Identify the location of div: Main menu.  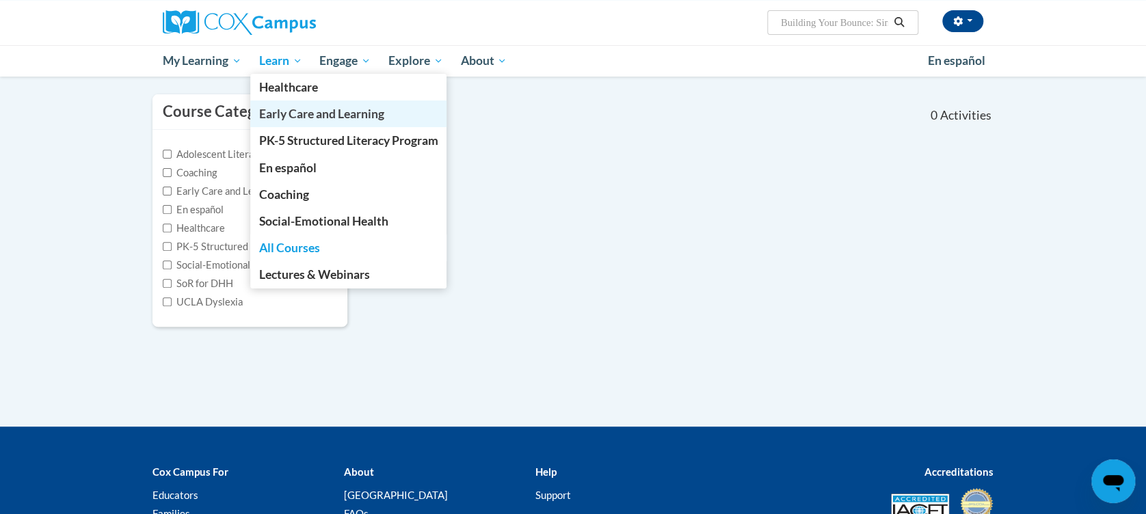
(573, 61).